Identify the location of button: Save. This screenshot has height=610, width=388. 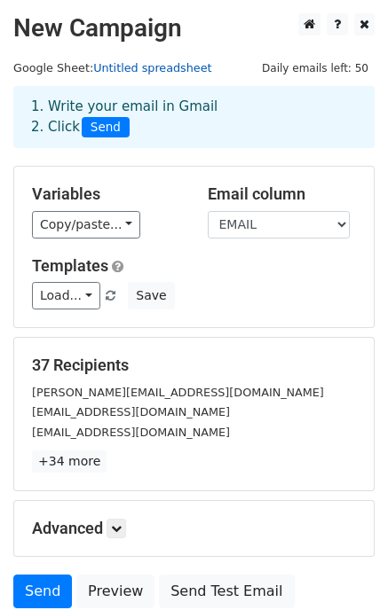
(151, 295).